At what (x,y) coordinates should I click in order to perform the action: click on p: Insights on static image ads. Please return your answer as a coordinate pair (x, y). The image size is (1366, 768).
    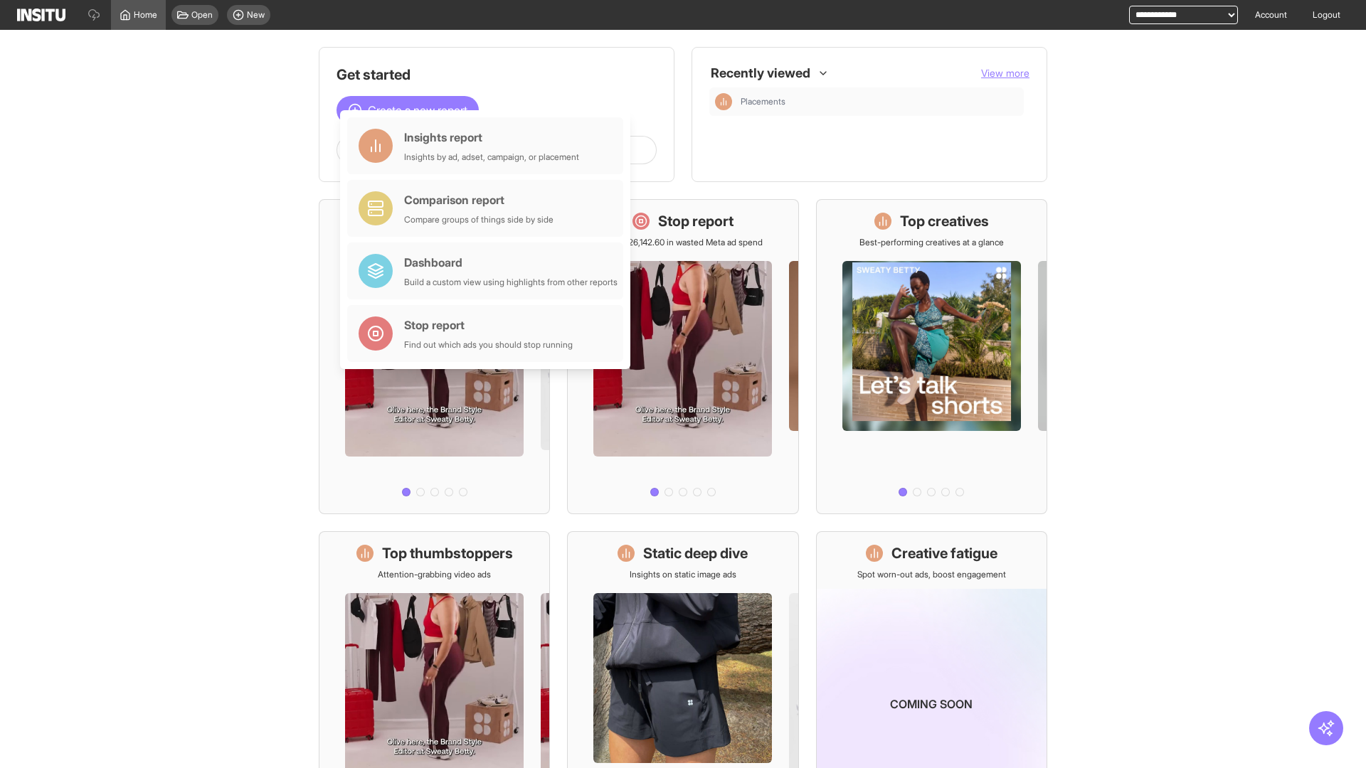
    Looking at the image, I should click on (683, 575).